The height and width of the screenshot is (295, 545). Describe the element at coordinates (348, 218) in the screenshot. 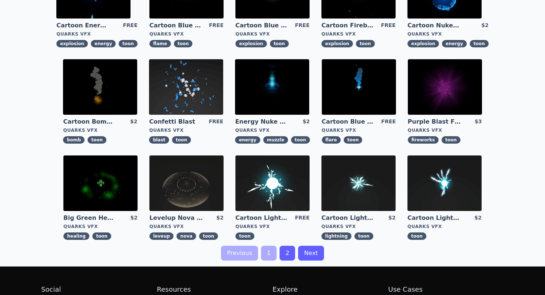

I see `a: Cartoon Lightning Ball Explosion` at that location.